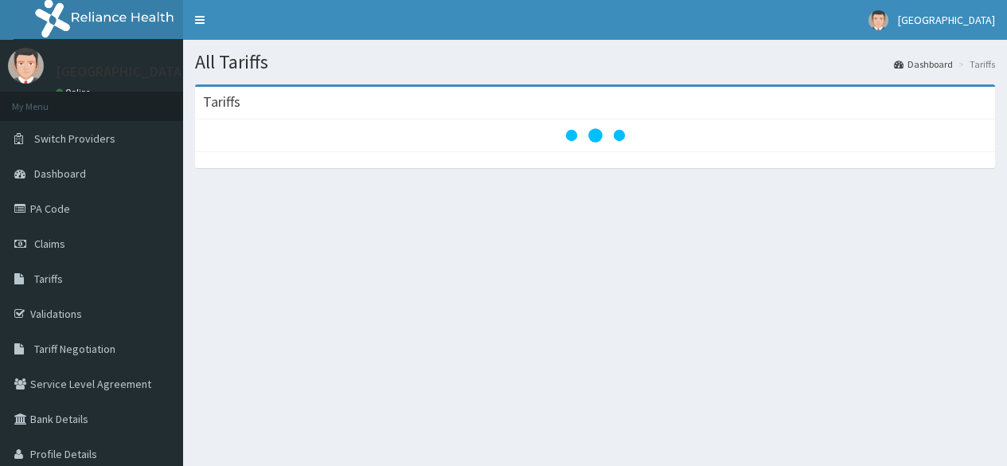 This screenshot has height=466, width=1007. What do you see at coordinates (924, 64) in the screenshot?
I see `a: Dashboard` at bounding box center [924, 64].